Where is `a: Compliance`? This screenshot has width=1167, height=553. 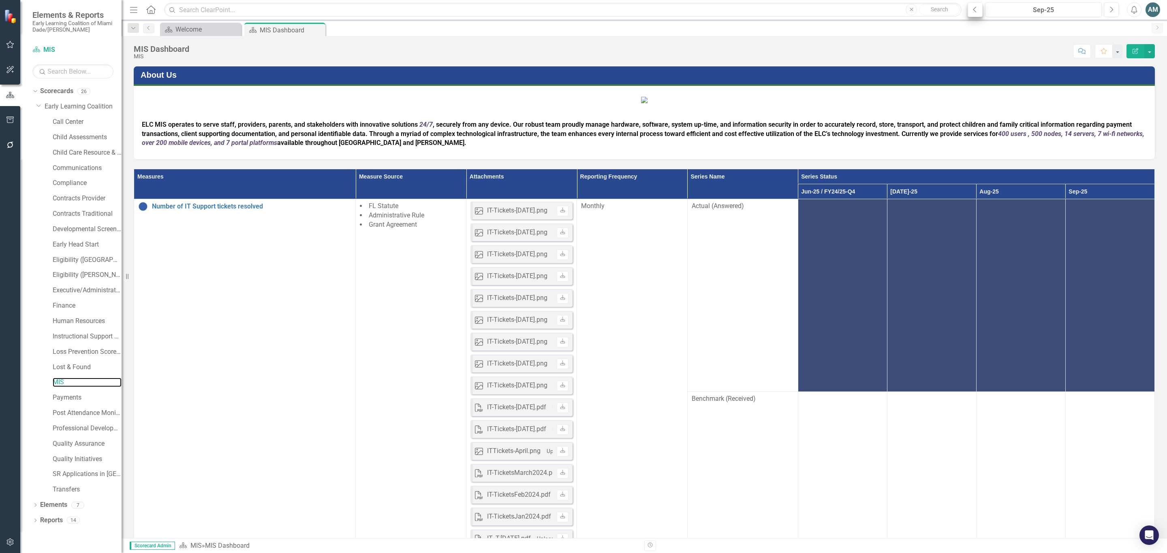
a: Compliance is located at coordinates (87, 183).